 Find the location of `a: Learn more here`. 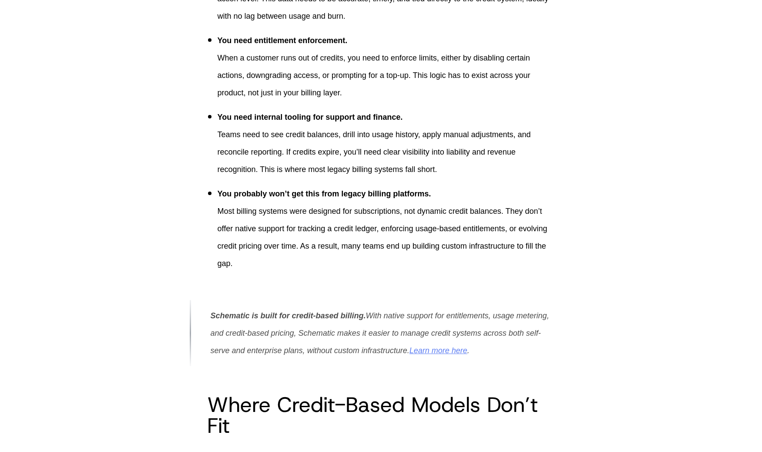

a: Learn more here is located at coordinates (438, 350).